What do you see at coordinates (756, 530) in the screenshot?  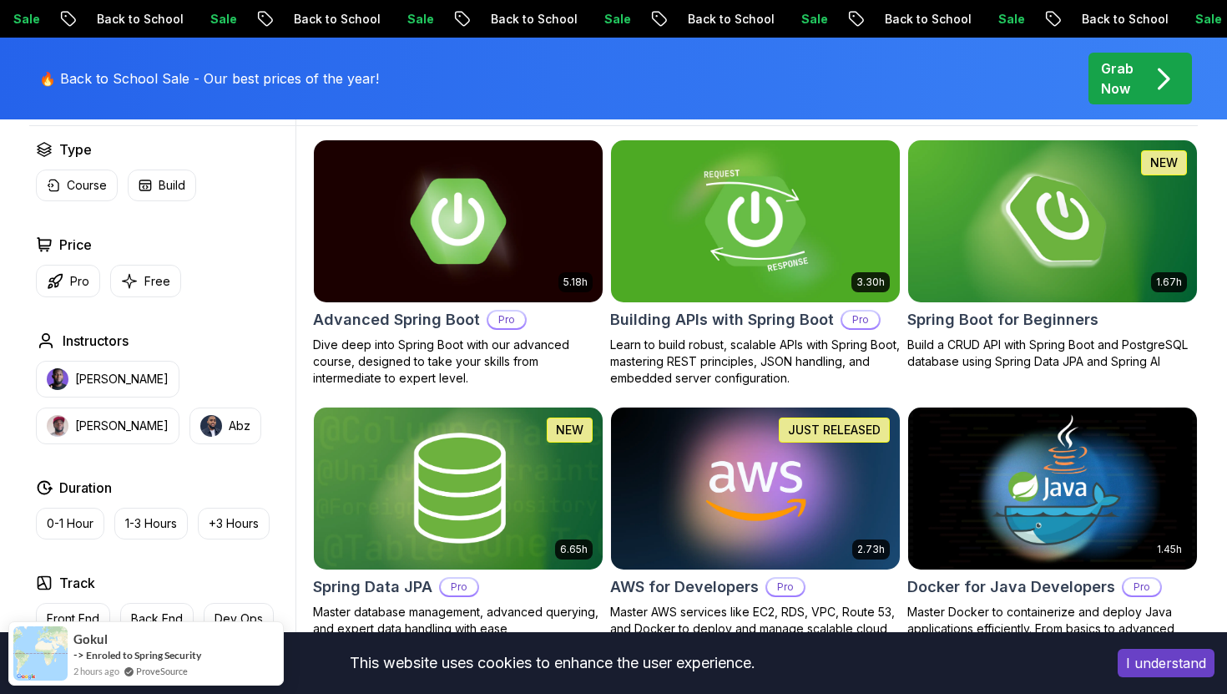 I see `a: AWS for Developers card2.73hJUST RELEASEDAWS for DevelopersProMaster AWS services like EC2, RDS, ...` at bounding box center [756, 530].